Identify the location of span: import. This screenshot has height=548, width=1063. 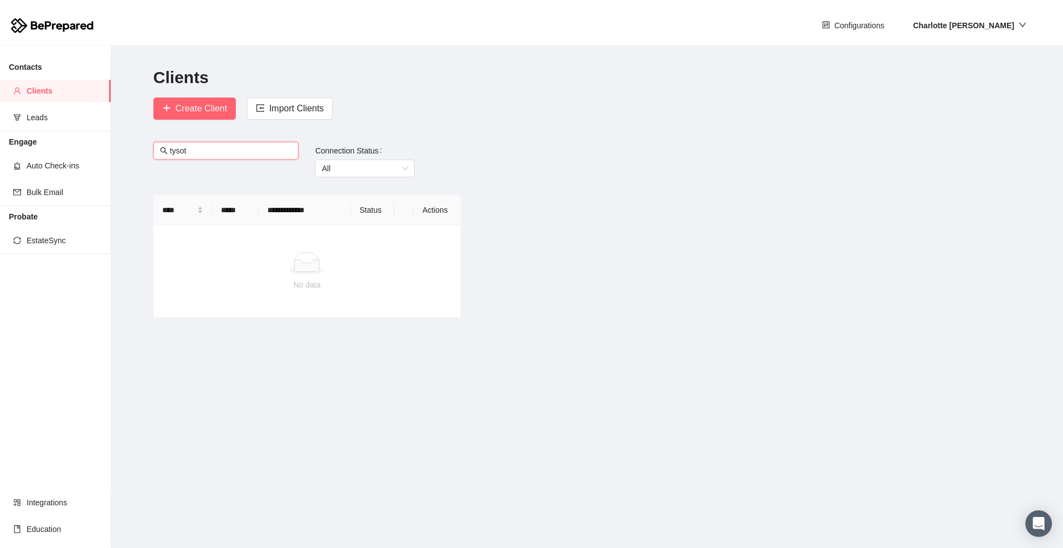
(260, 109).